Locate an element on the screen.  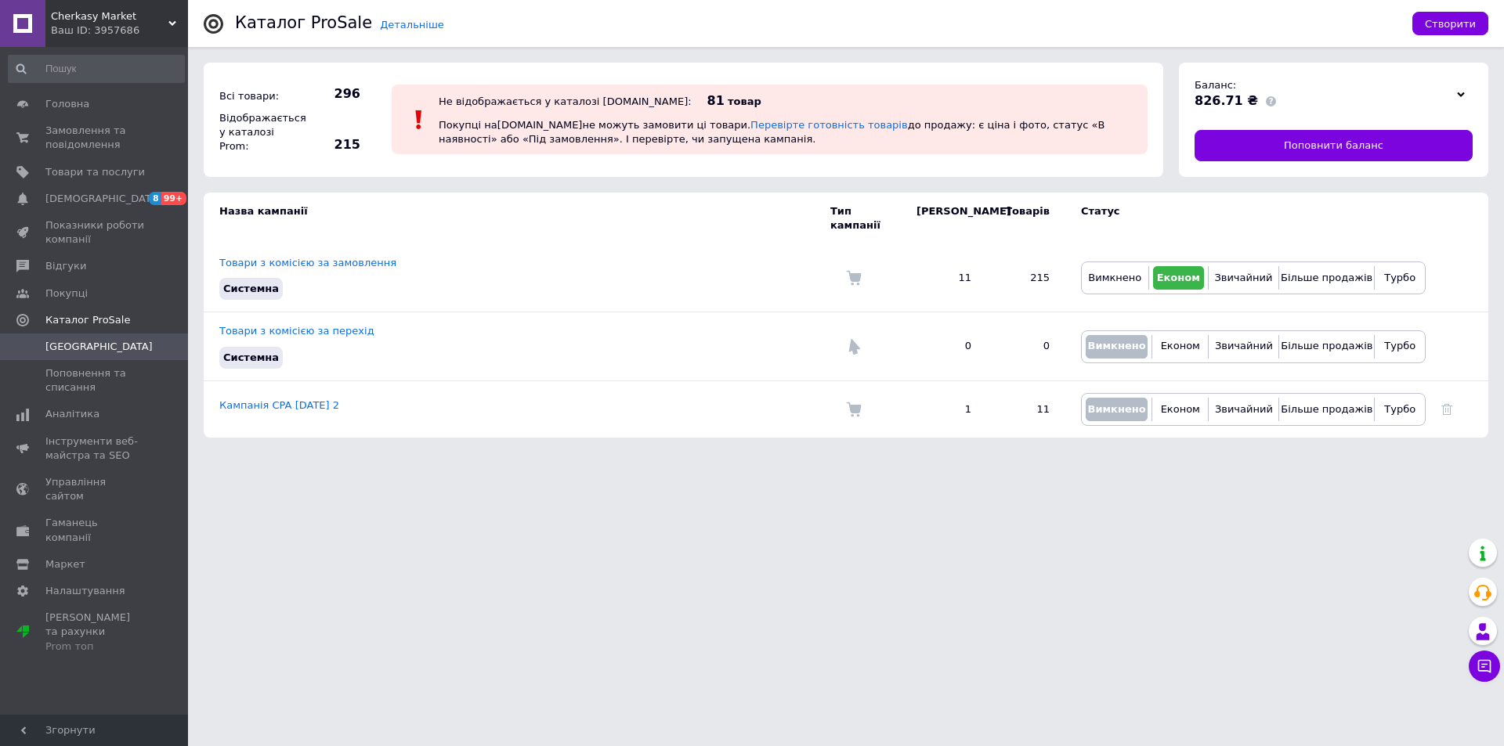
td: 215 is located at coordinates (1026, 278).